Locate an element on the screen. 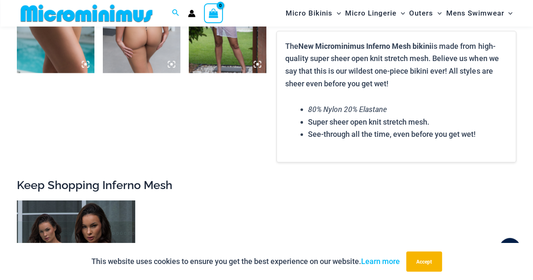  em: 80% Nylon 20% Elastane is located at coordinates (347, 109).